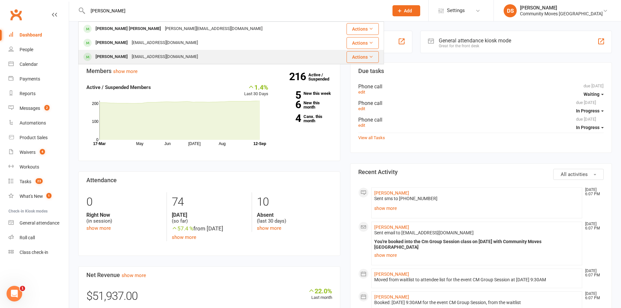  I want to click on a: Messages 2, so click(38, 108).